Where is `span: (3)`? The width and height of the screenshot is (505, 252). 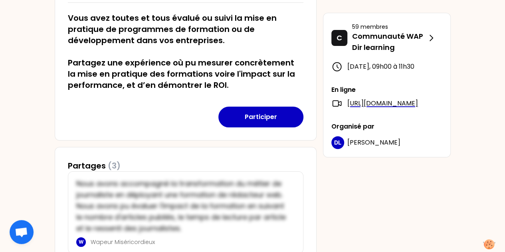
span: (3) is located at coordinates (114, 166).